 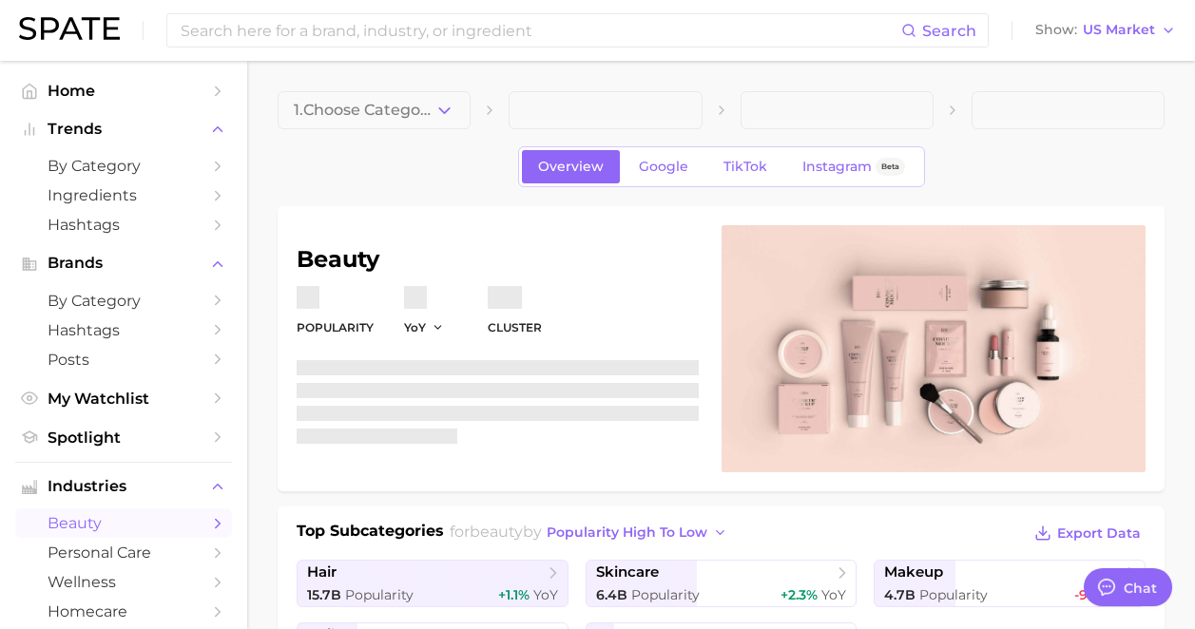 What do you see at coordinates (124, 582) in the screenshot?
I see `span: wellness` at bounding box center [124, 582].